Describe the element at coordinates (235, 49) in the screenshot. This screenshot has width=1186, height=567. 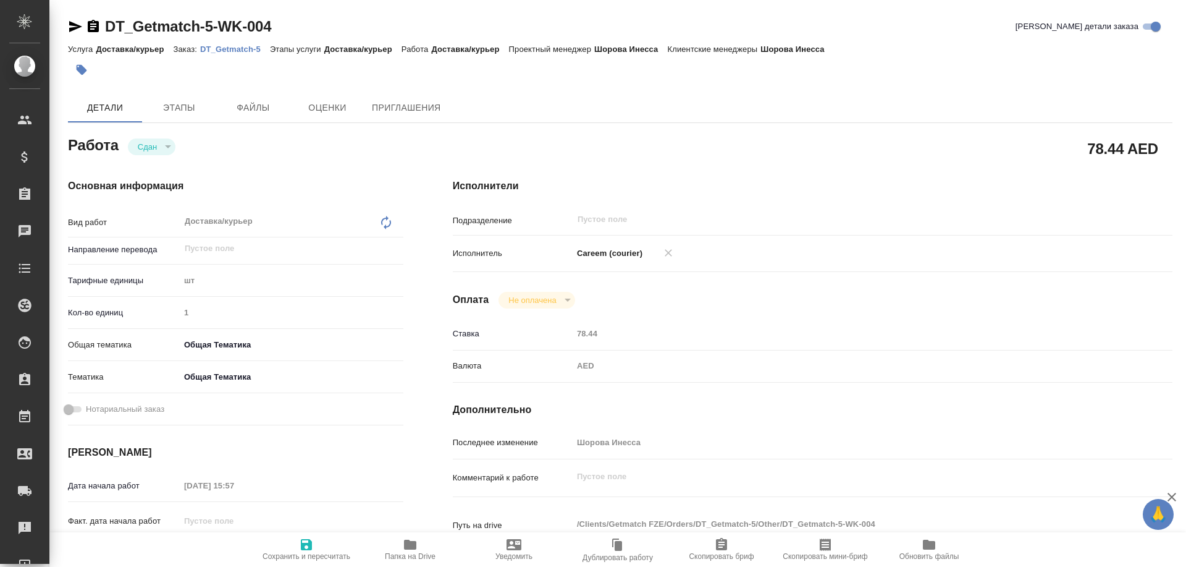
I see `p: DT_Getmatch-5` at that location.